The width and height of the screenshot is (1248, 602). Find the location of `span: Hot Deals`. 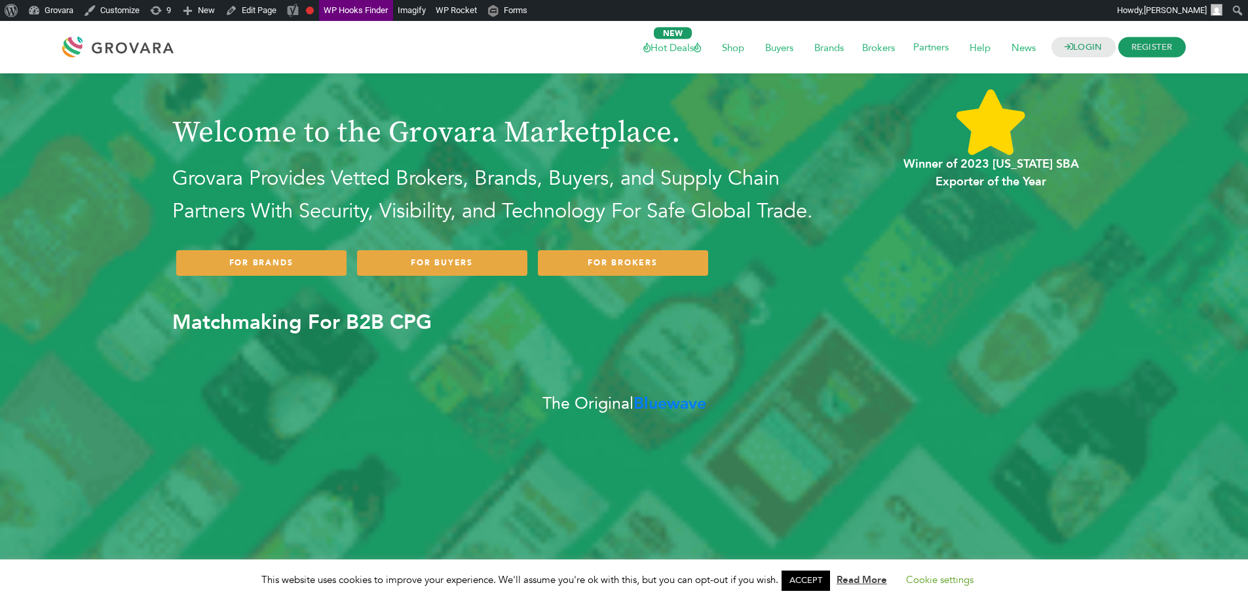

span: Hot Deals is located at coordinates (672, 47).